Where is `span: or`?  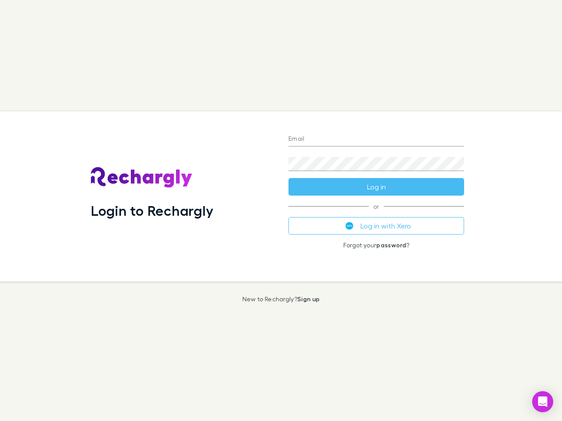
span: or is located at coordinates (376, 206).